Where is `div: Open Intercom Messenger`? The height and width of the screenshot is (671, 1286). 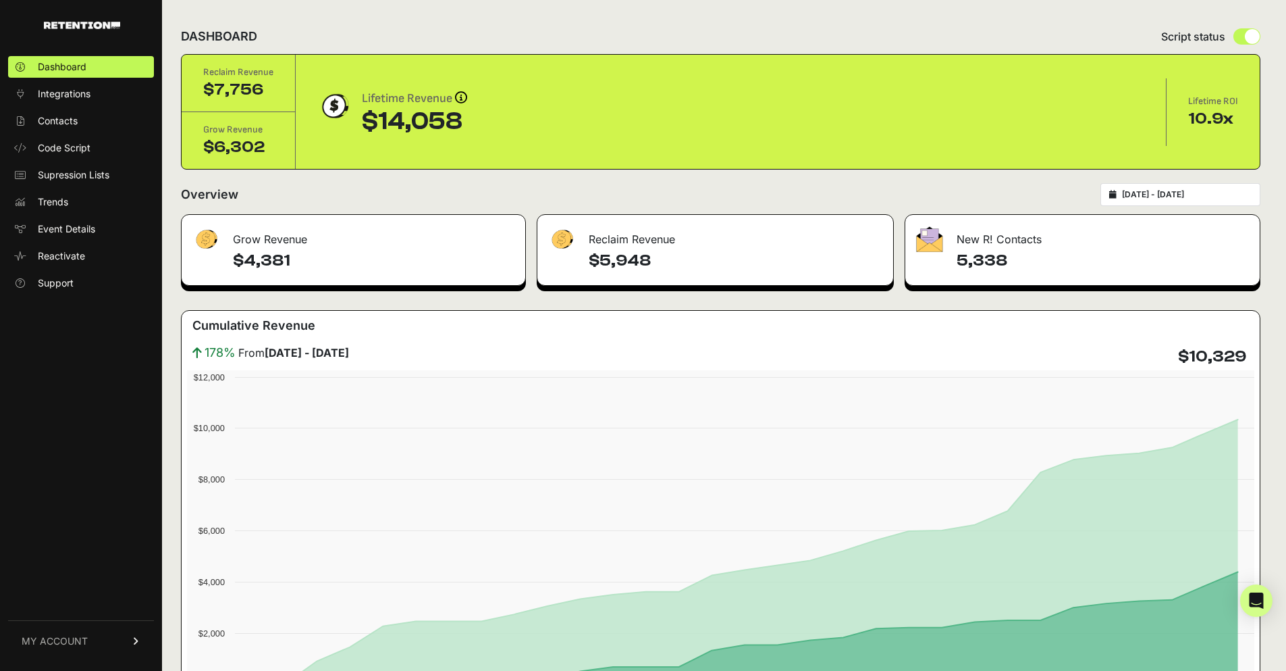 div: Open Intercom Messenger is located at coordinates (1257, 600).